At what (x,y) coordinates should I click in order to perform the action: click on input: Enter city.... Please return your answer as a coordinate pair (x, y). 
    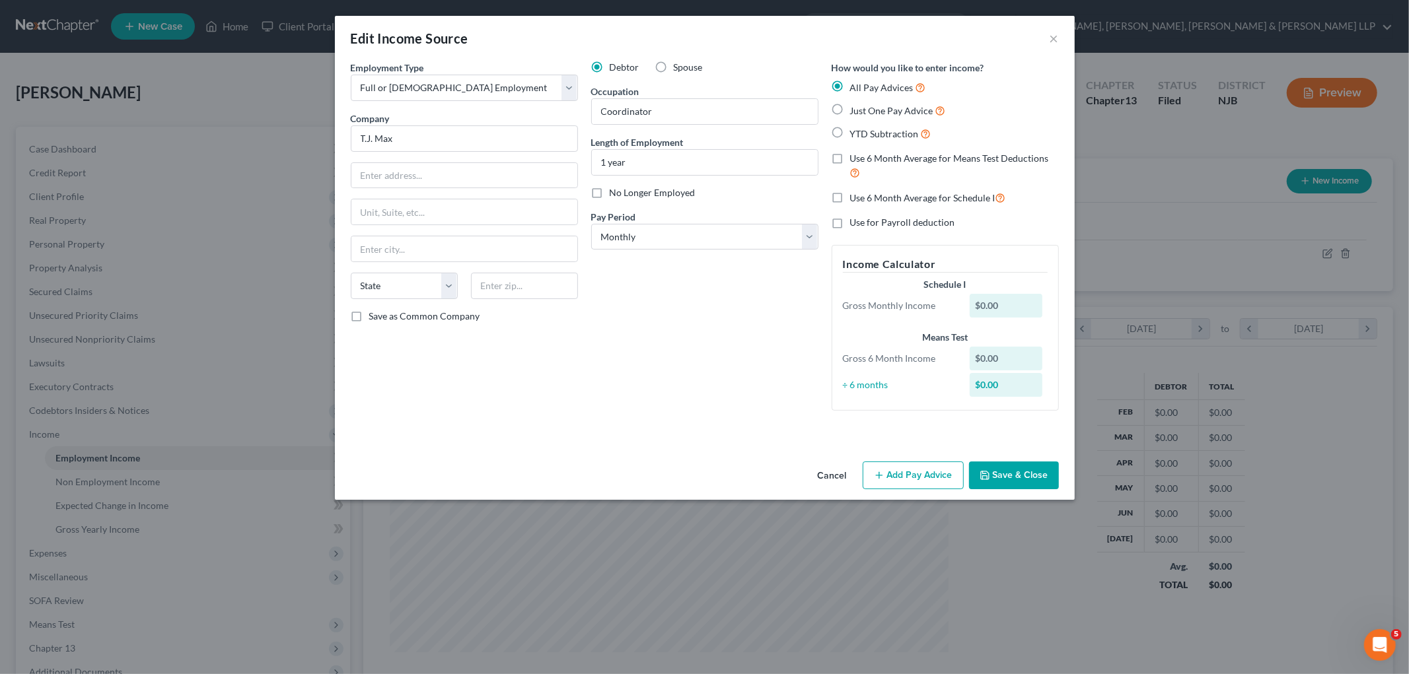
    Looking at the image, I should click on (464, 249).